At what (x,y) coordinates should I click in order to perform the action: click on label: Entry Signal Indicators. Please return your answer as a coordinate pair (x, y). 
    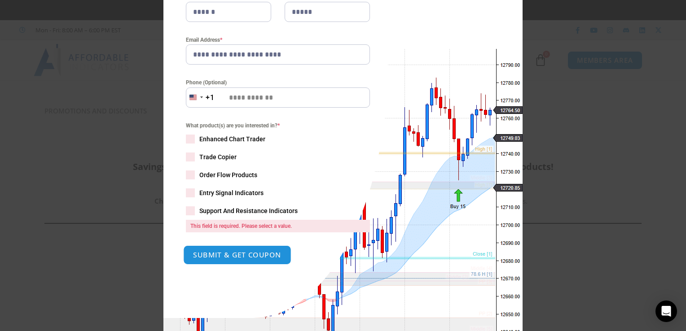
    Looking at the image, I should click on (278, 193).